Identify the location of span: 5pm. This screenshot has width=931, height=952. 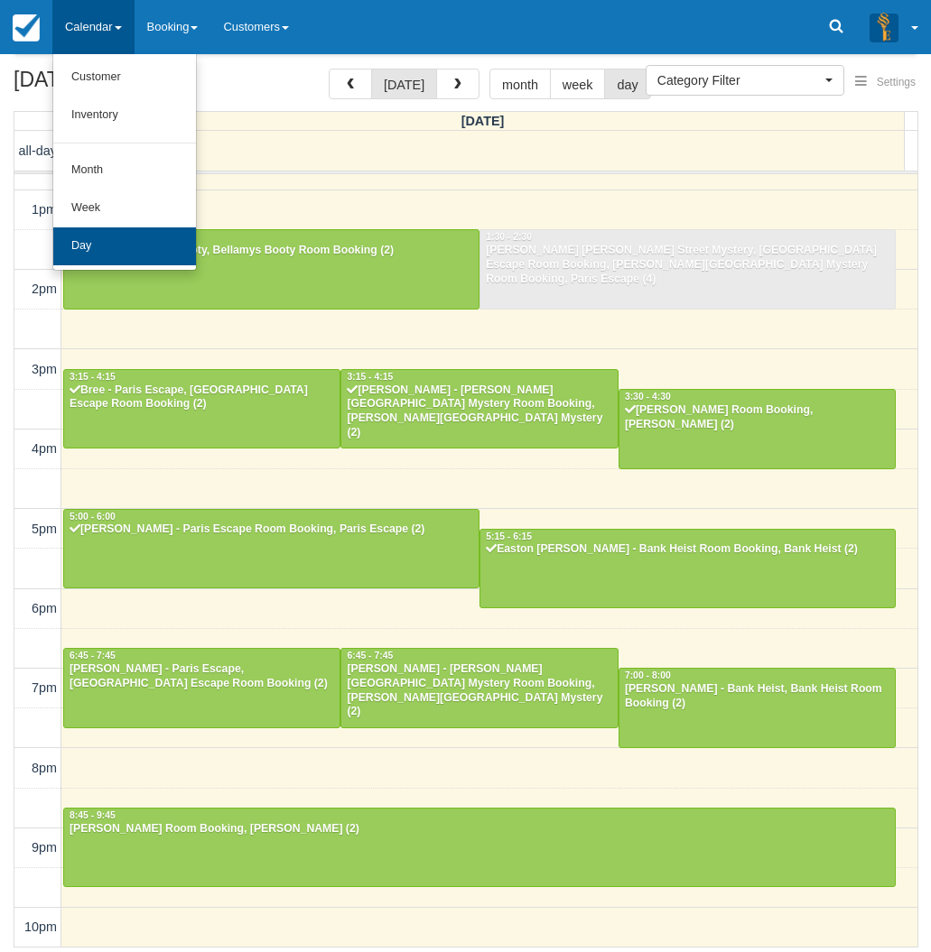
(44, 529).